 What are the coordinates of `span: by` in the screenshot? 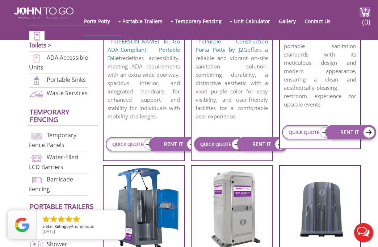 It's located at (81, 227).